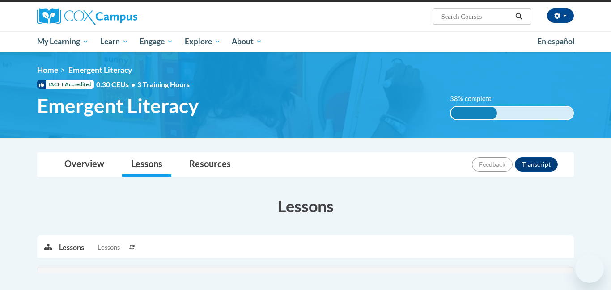 The width and height of the screenshot is (611, 290). Describe the element at coordinates (536, 164) in the screenshot. I see `button: Transcript` at that location.